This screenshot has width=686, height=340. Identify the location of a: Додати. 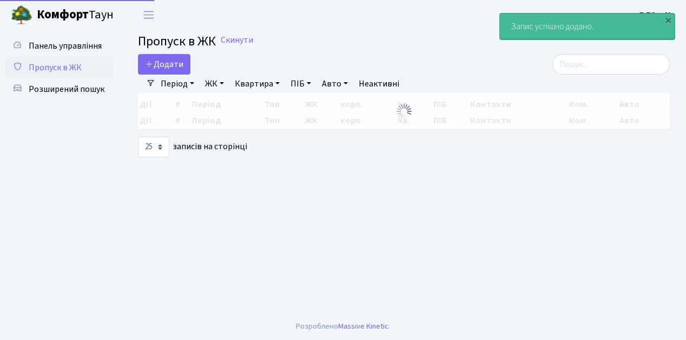
(164, 64).